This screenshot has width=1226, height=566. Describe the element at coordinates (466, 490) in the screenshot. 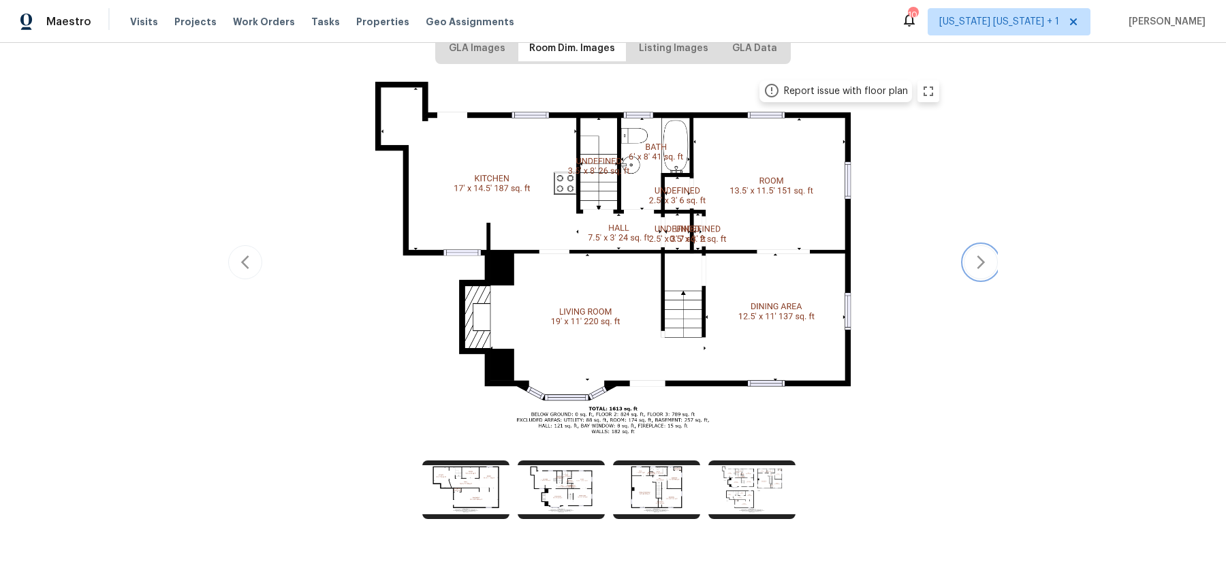

I see `img: https://cabinet-assets.s3.amazonaws.com/production/storage/c66cc147-178a-46cd-8ff5-d60c985b189d.p...` at that location.